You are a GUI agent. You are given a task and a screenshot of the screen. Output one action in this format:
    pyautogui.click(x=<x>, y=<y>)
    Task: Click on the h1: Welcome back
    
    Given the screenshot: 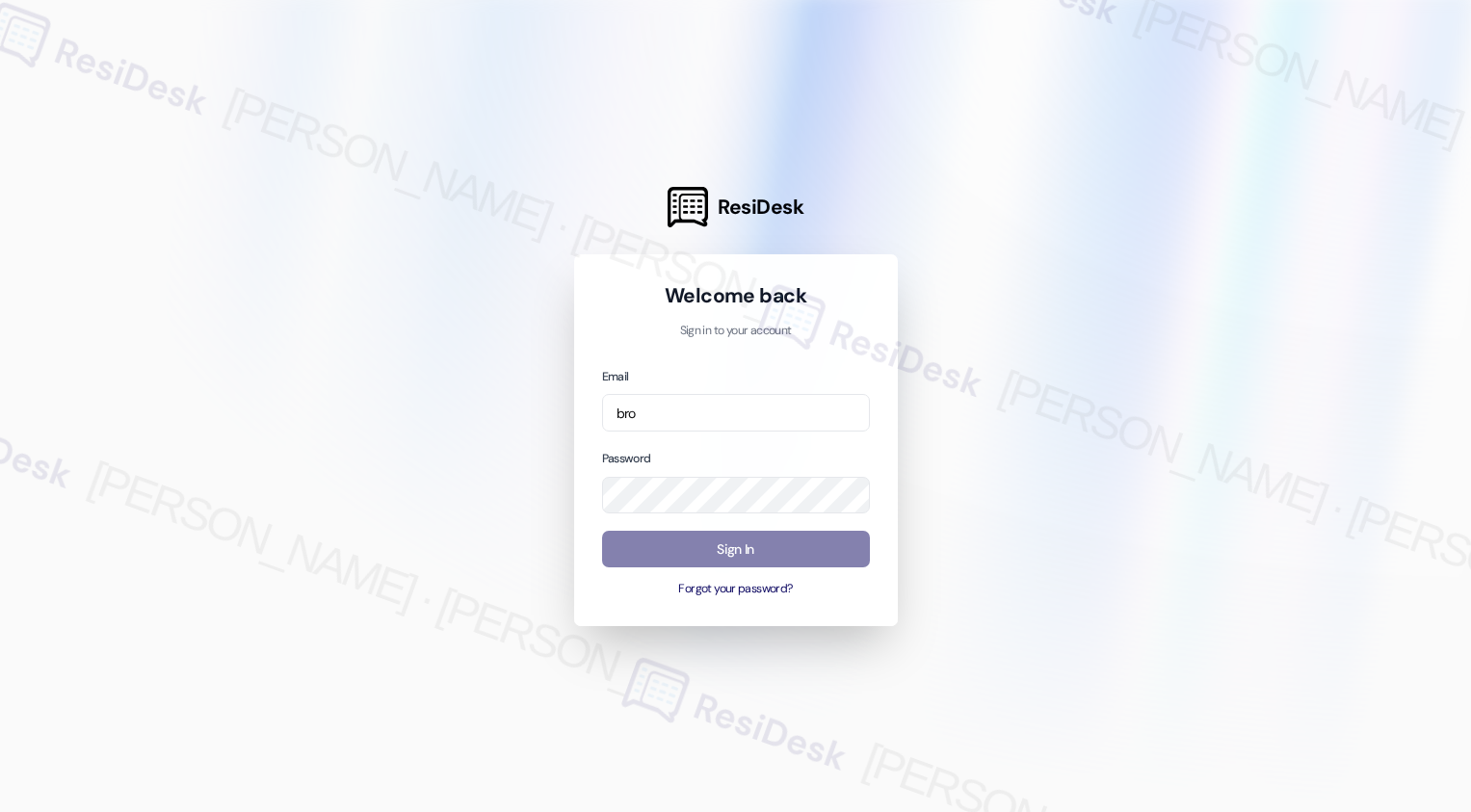 What is the action you would take?
    pyautogui.click(x=736, y=296)
    